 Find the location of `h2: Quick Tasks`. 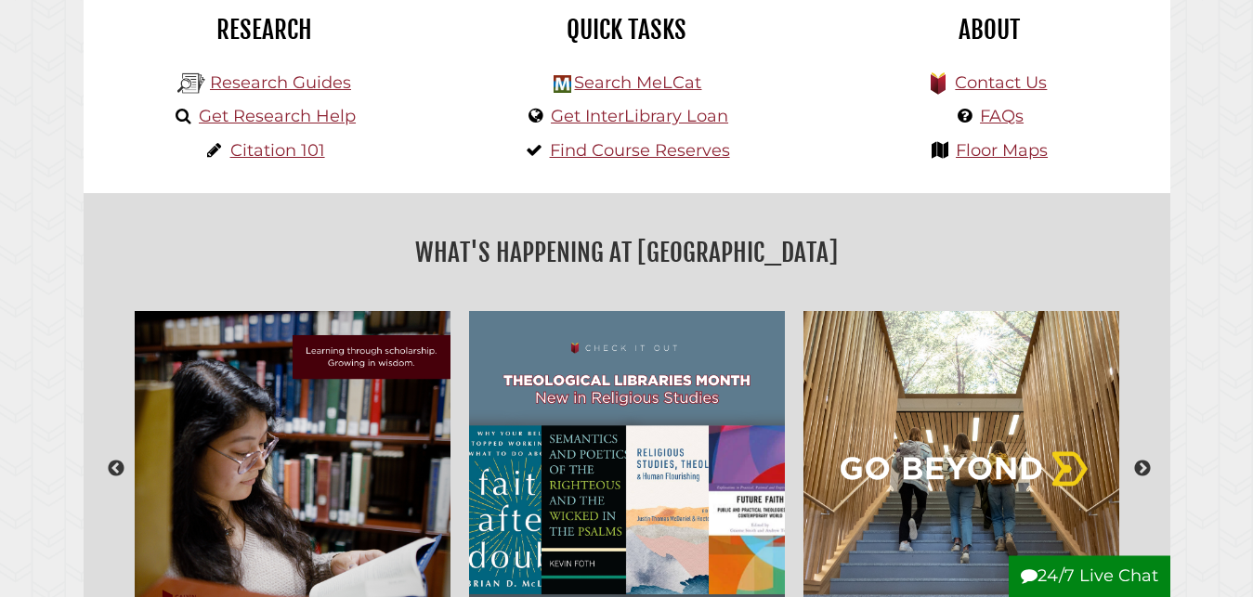

h2: Quick Tasks is located at coordinates (627, 30).